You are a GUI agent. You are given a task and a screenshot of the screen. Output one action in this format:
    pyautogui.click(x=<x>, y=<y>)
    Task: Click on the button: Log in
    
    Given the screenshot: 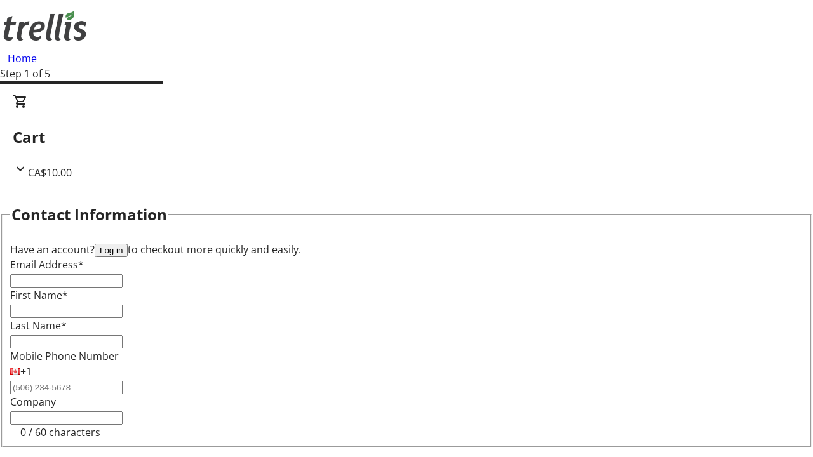 What is the action you would take?
    pyautogui.click(x=111, y=250)
    